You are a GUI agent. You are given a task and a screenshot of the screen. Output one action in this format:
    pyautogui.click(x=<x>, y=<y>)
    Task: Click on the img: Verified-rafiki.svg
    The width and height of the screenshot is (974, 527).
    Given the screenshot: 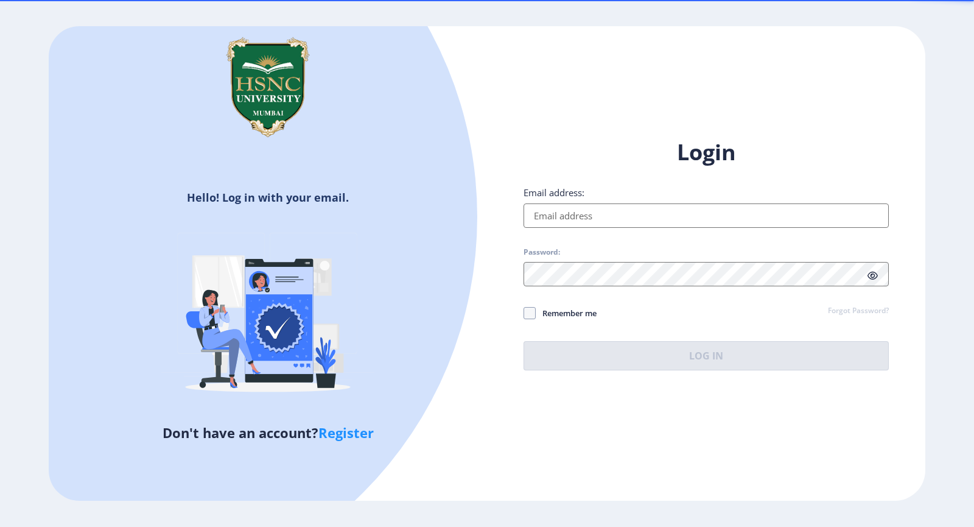 What is the action you would take?
    pyautogui.click(x=268, y=316)
    